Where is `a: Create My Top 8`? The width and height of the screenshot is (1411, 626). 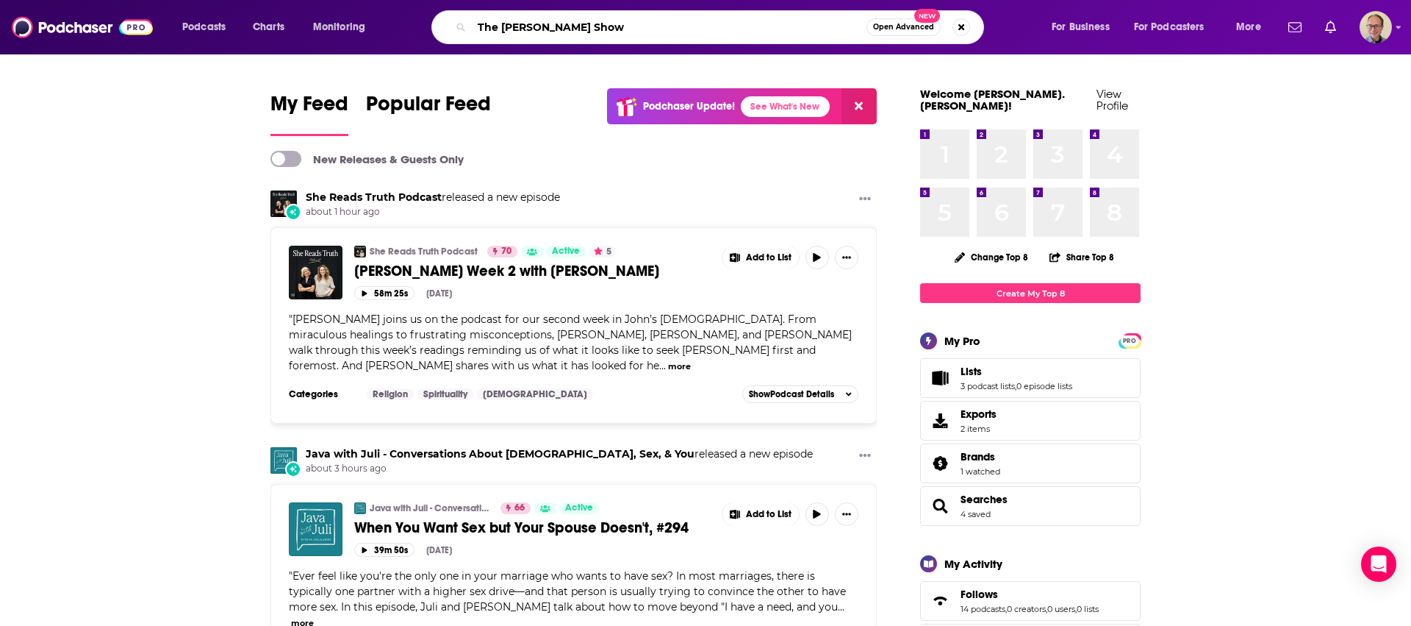
a: Create My Top 8 is located at coordinates (1031, 293).